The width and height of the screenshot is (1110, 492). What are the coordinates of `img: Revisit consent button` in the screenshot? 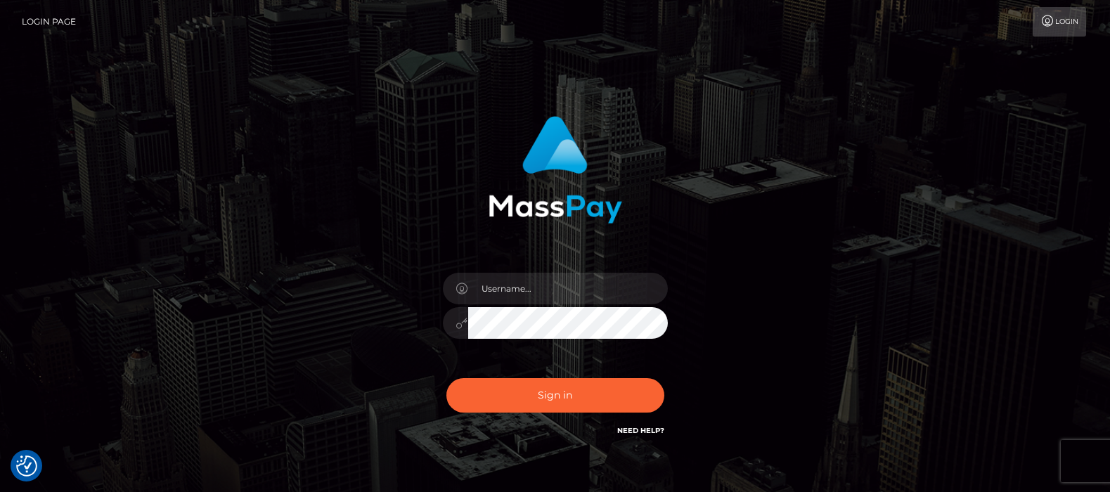 It's located at (27, 466).